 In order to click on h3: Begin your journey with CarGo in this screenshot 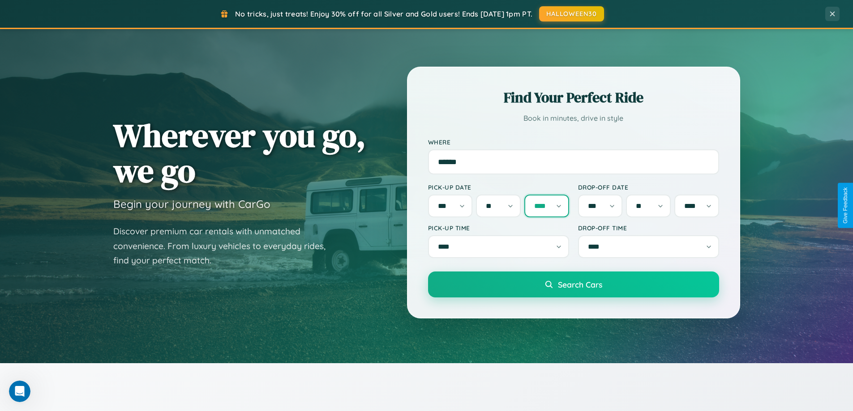, I will do `click(192, 204)`.